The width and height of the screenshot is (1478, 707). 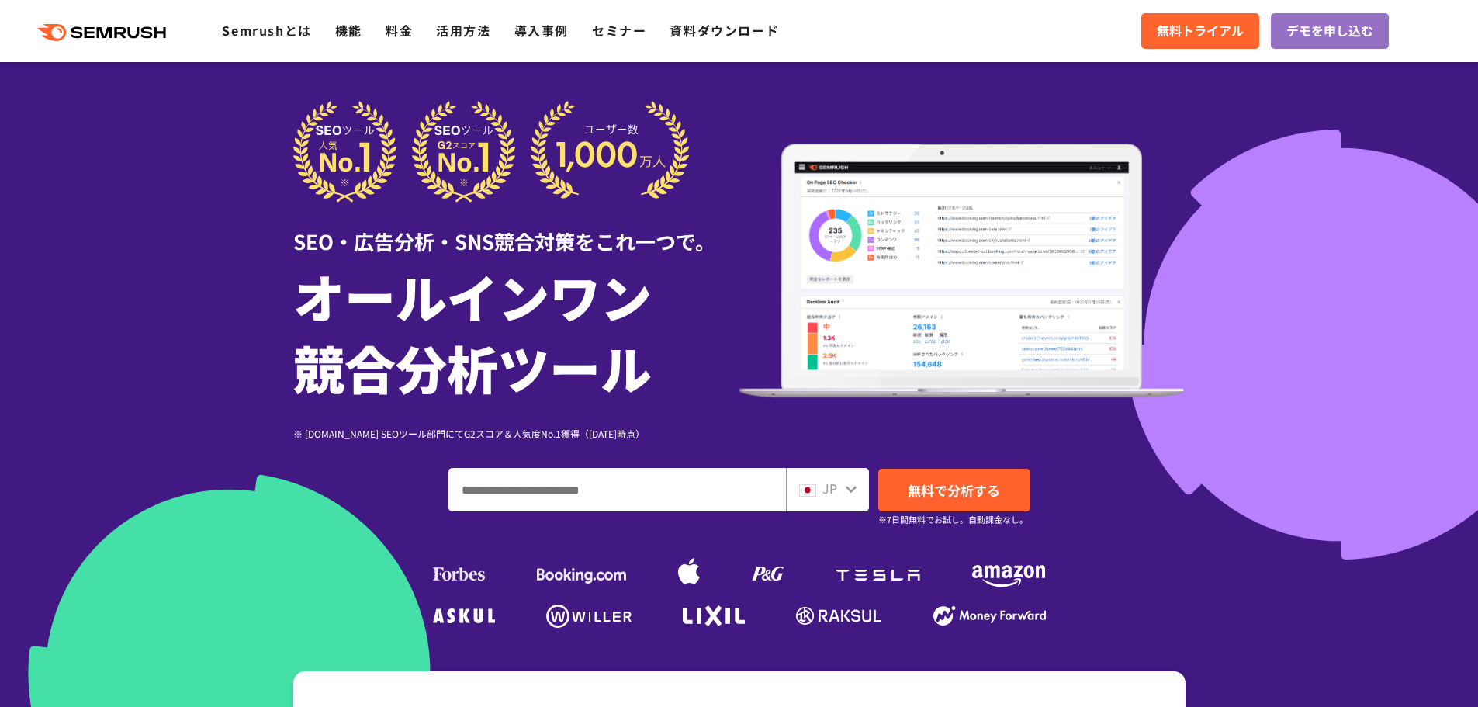 What do you see at coordinates (399, 30) in the screenshot?
I see `a: 料金` at bounding box center [399, 30].